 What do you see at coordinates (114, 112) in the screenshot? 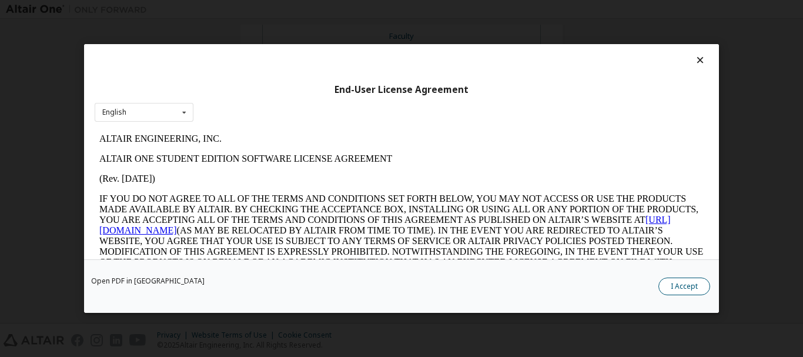
I see `div: English` at bounding box center [114, 112].